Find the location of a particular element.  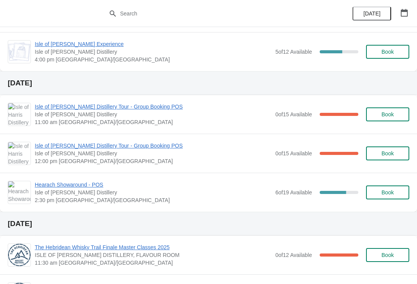

span: 6 of 19 Available is located at coordinates (294, 192).